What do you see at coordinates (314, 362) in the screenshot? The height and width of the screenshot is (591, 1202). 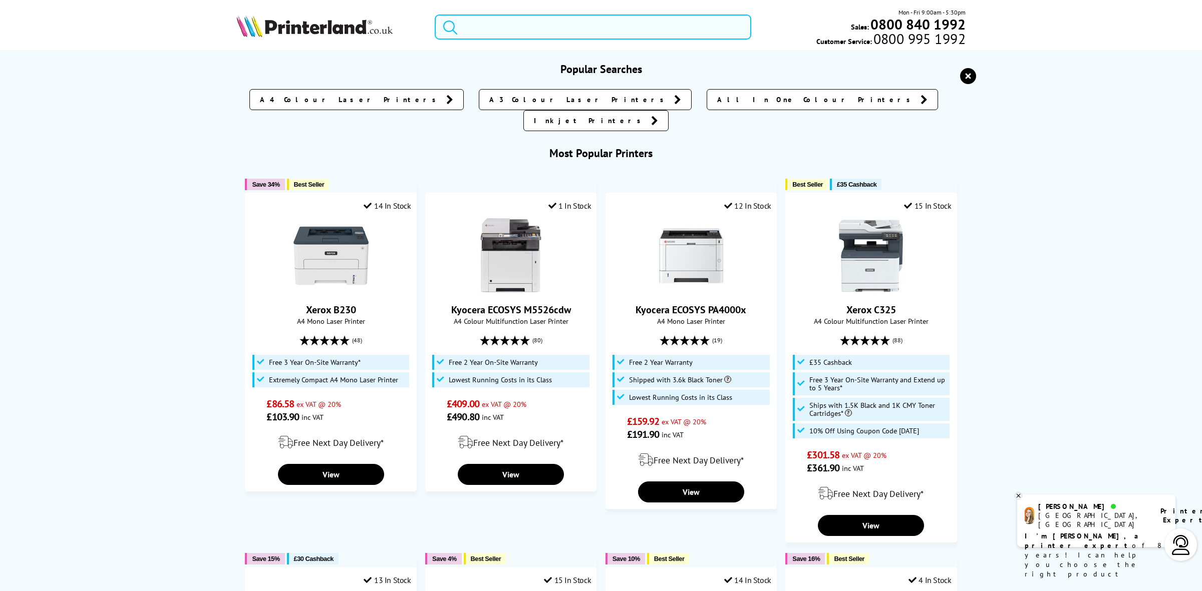 I see `span: Free 3 Year On-Site Warranty*` at bounding box center [314, 362].